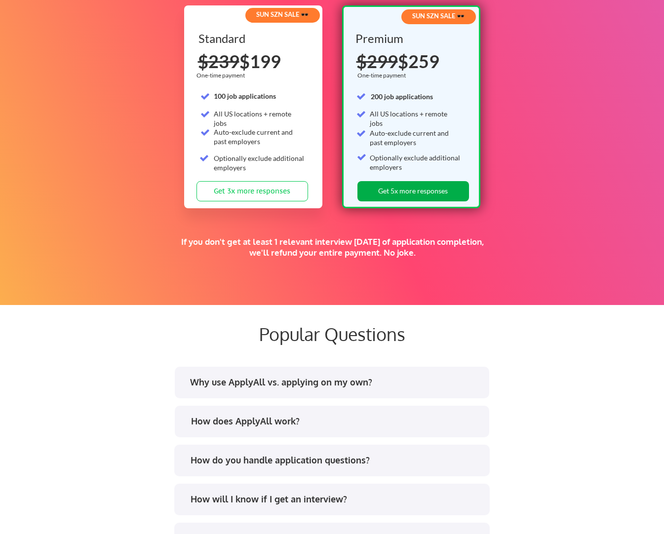 The height and width of the screenshot is (534, 664). What do you see at coordinates (335, 460) in the screenshot?
I see `div: How do you handle application questions?` at bounding box center [335, 460].